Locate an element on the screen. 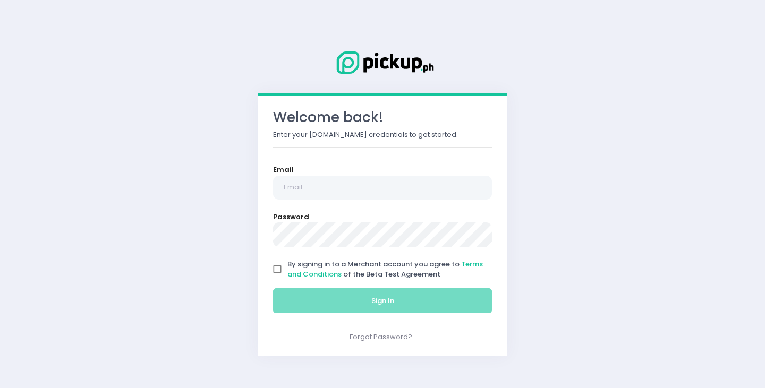 Image resolution: width=765 pixels, height=388 pixels. a: Forgot Password? is located at coordinates (381, 337).